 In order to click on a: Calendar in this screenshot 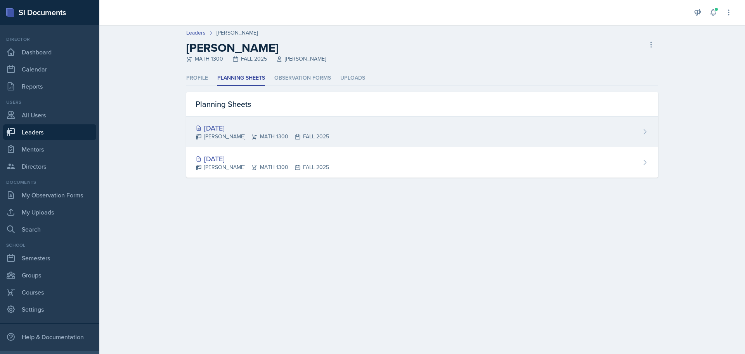, I will do `click(50, 69)`.